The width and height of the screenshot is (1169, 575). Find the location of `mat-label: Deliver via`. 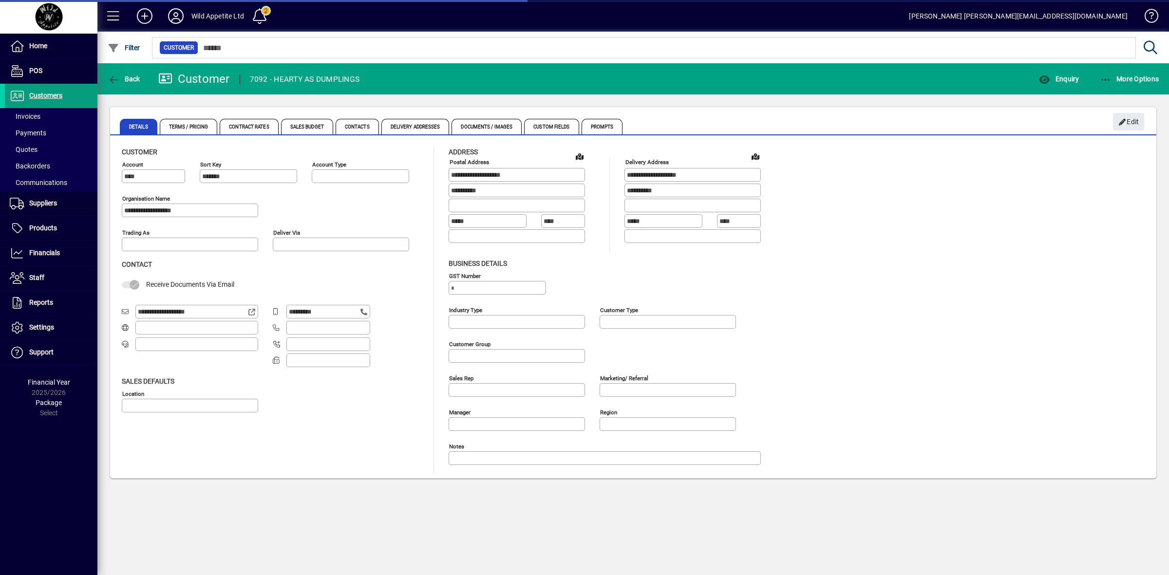

mat-label: Deliver via is located at coordinates (287, 233).